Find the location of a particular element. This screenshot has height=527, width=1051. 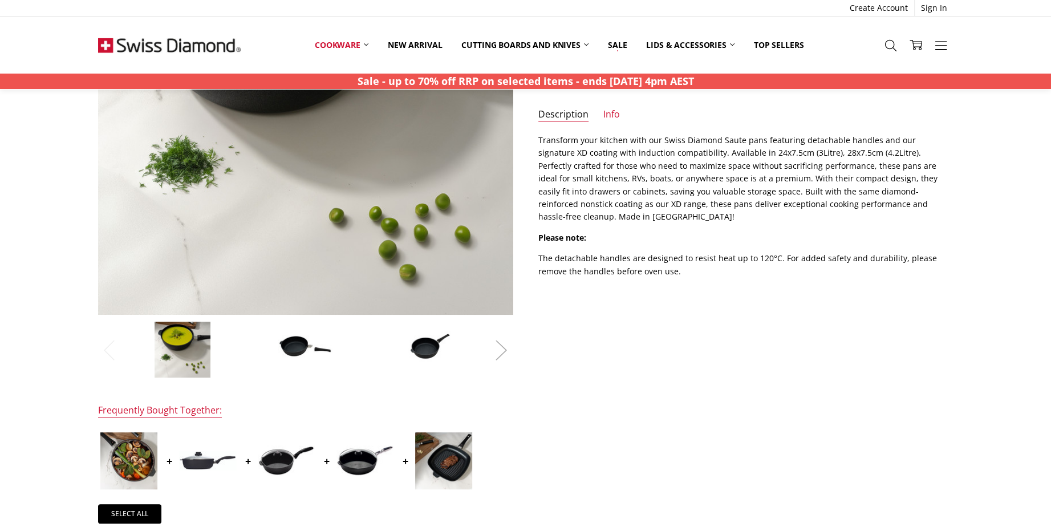

img: Free Shipping On Every Order is located at coordinates (169, 45).